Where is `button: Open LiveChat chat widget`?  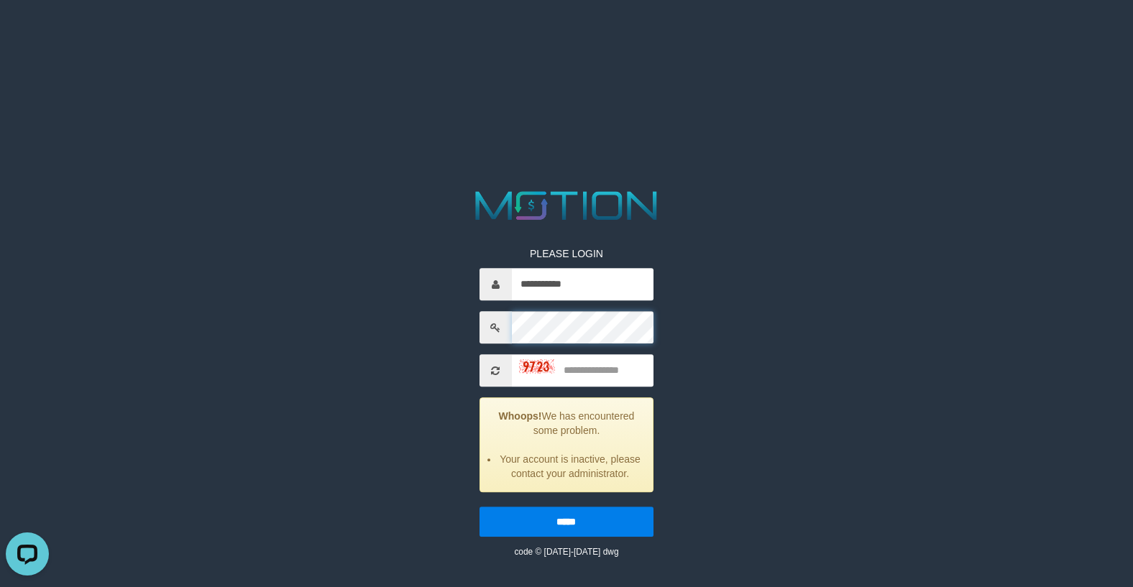 button: Open LiveChat chat widget is located at coordinates (27, 27).